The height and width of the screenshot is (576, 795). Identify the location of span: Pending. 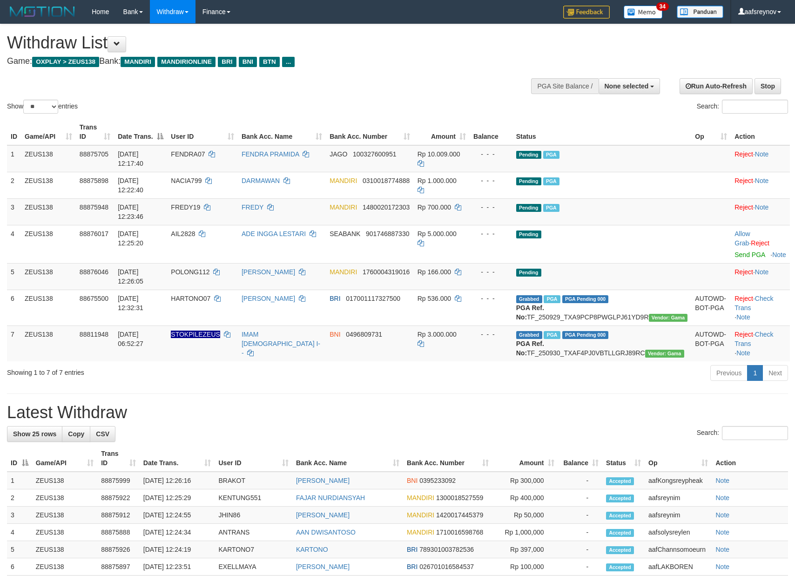
(529, 155).